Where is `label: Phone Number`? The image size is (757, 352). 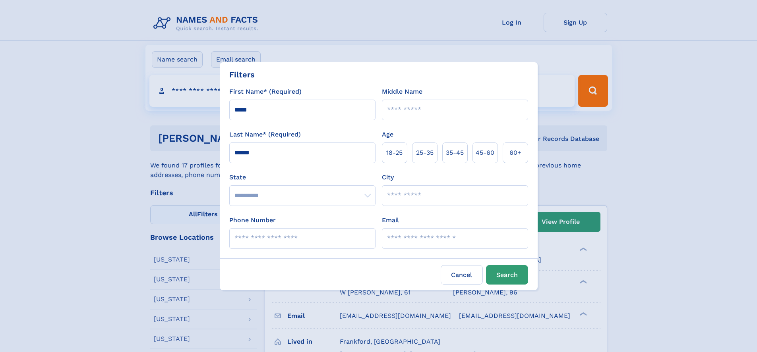 label: Phone Number is located at coordinates (252, 221).